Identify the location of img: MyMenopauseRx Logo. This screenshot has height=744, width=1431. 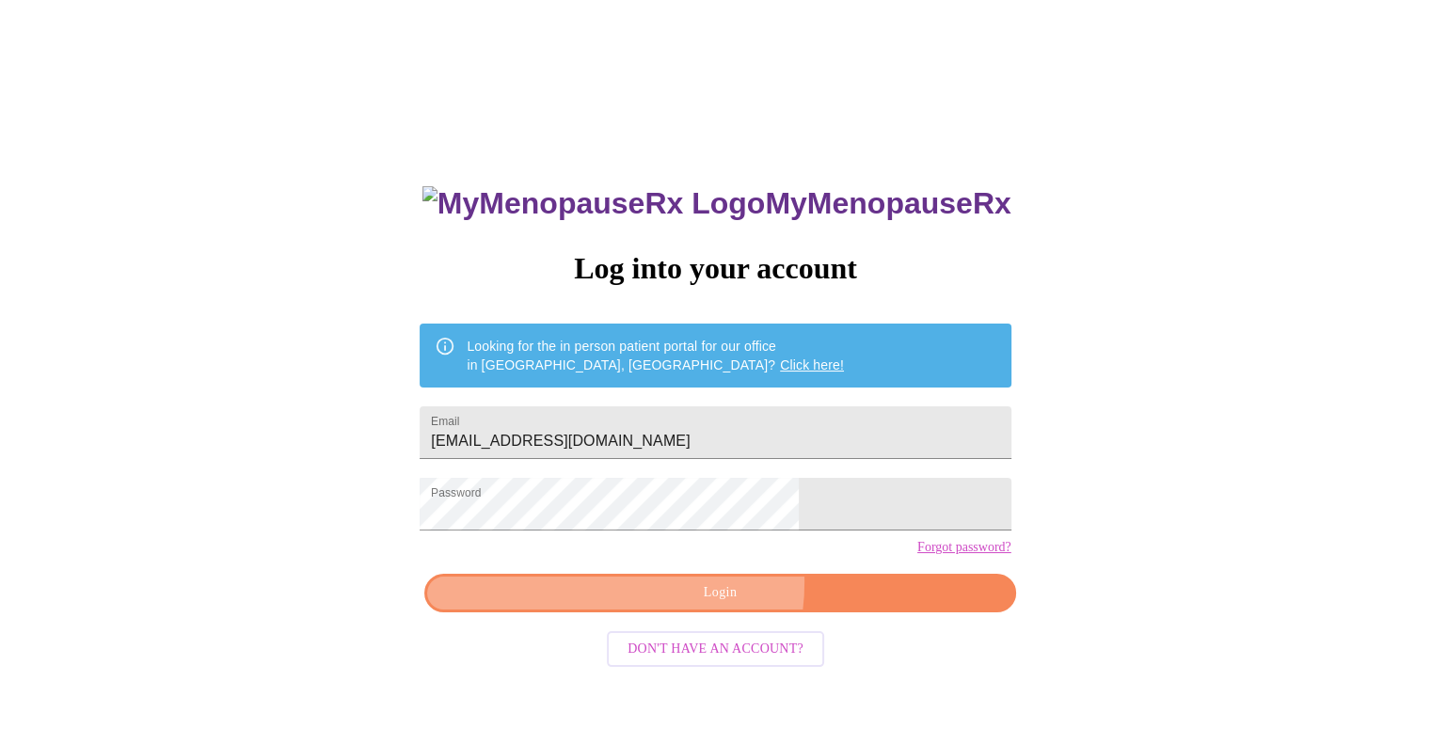
(594, 203).